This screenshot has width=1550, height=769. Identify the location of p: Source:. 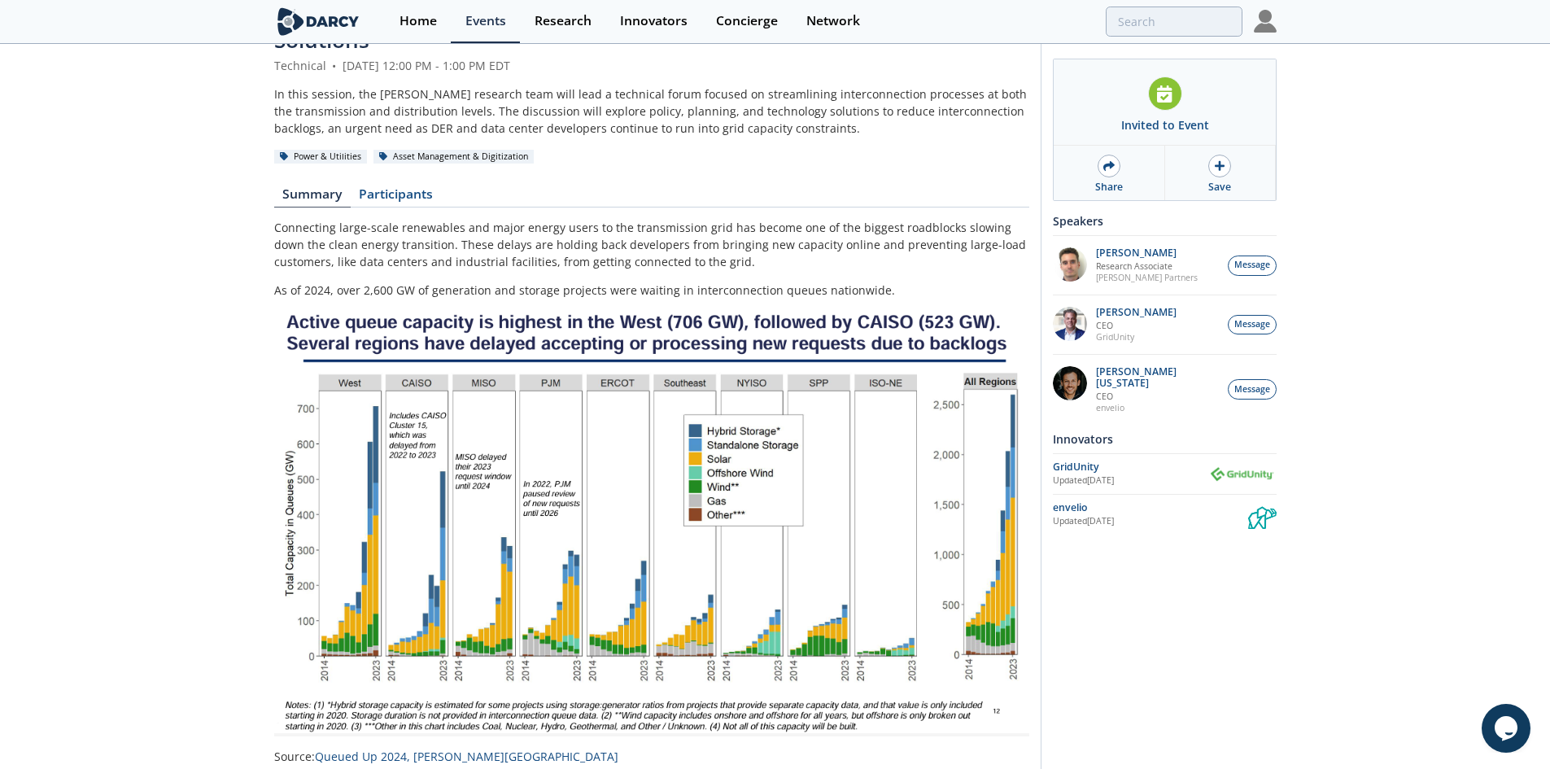
(652, 756).